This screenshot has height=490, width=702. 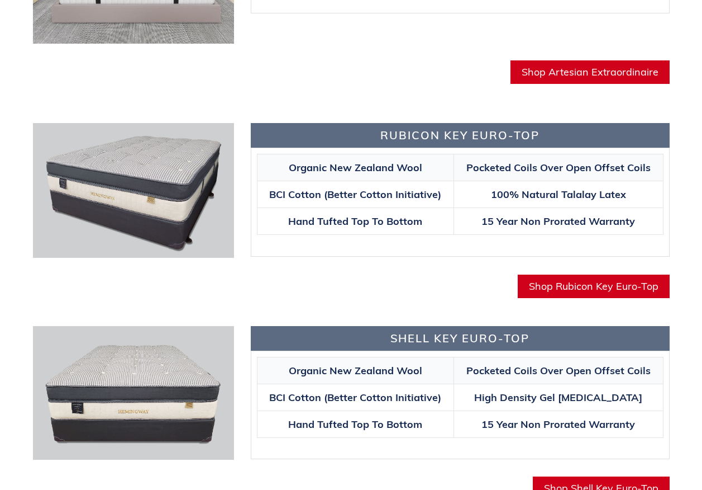 I want to click on img: rubicon-1647606798320_1200x.jpg, so click(x=134, y=190).